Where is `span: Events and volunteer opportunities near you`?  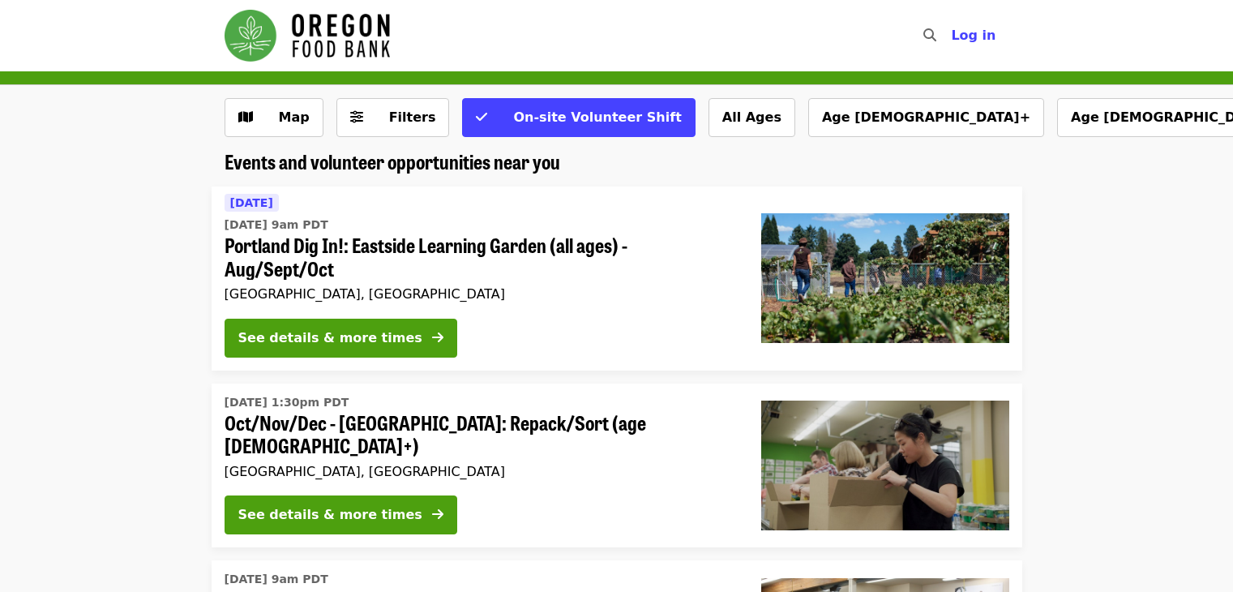 span: Events and volunteer opportunities near you is located at coordinates (392, 161).